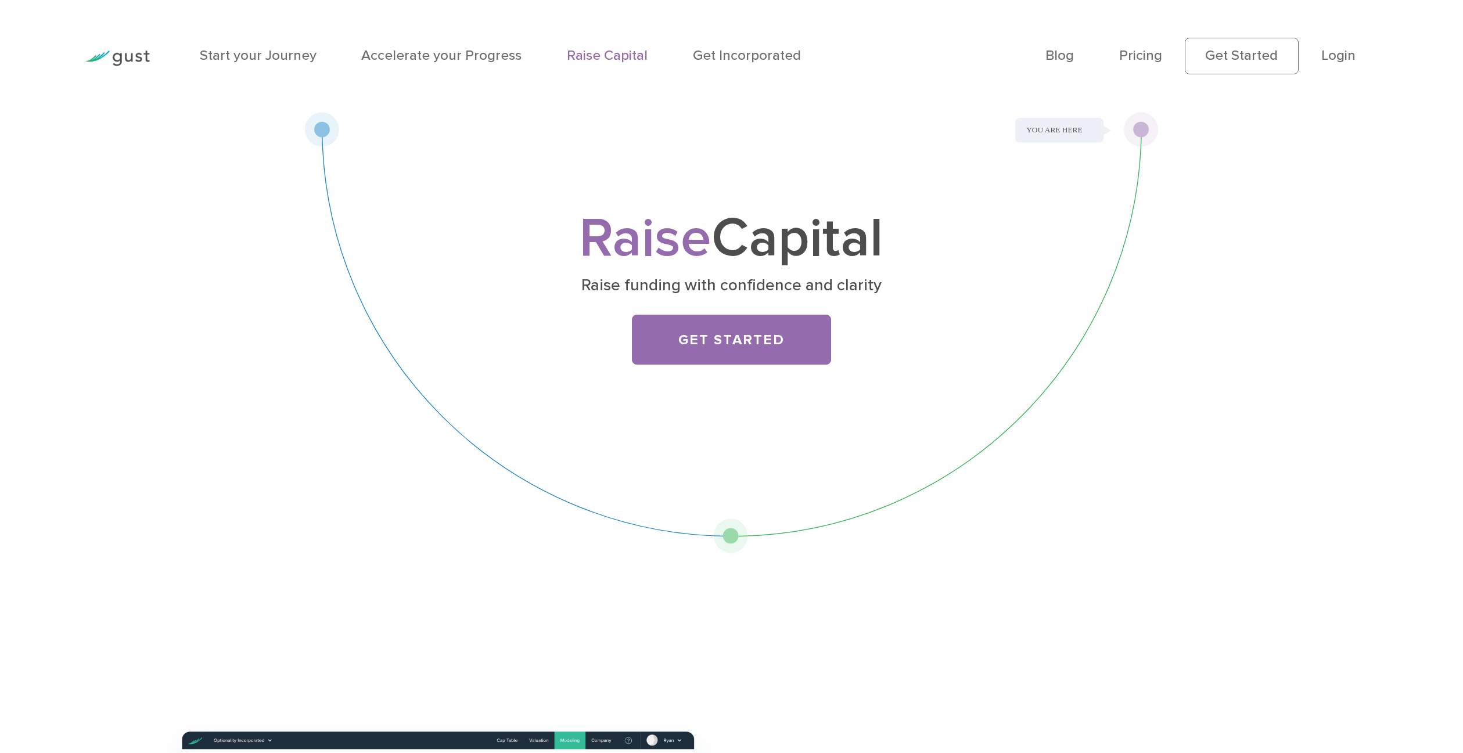 This screenshot has height=753, width=1463. Describe the element at coordinates (117, 58) in the screenshot. I see `img: Gust Logo` at that location.